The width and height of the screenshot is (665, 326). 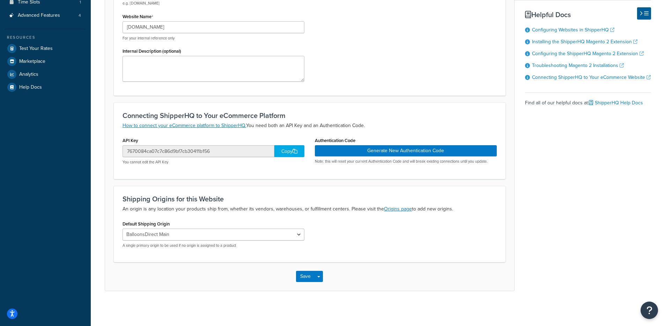 What do you see at coordinates (36, 48) in the screenshot?
I see `span: Test Your Rates` at bounding box center [36, 48].